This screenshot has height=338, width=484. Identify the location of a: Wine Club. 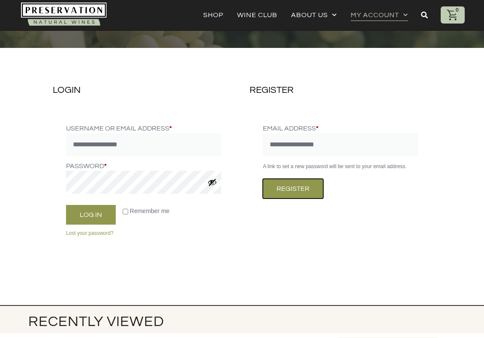
(257, 15).